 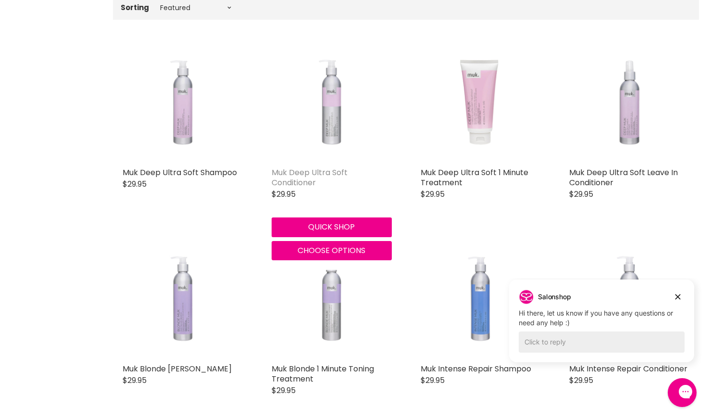 I want to click on button: Choose options, so click(x=332, y=251).